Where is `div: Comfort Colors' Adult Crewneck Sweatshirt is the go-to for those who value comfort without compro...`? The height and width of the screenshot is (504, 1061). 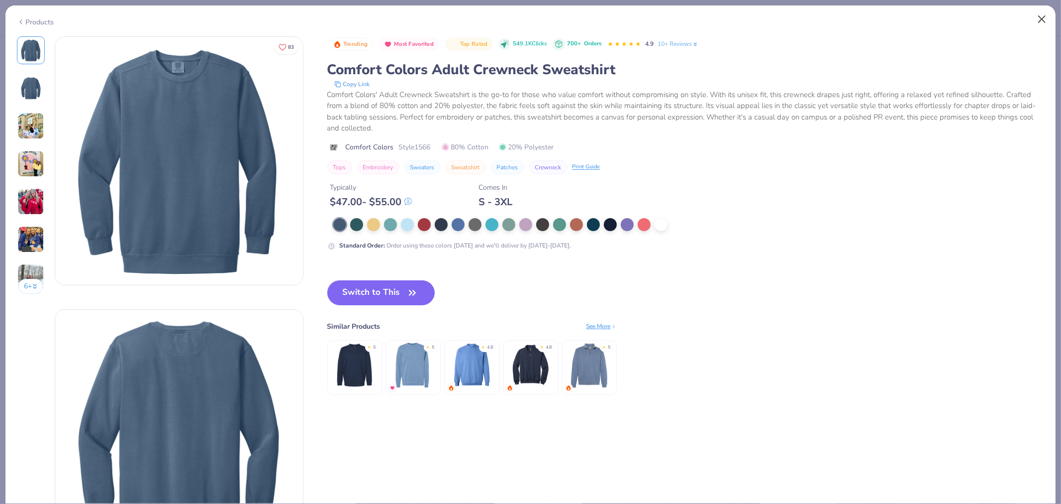 div: Comfort Colors' Adult Crewneck Sweatshirt is the go-to for those who value comfort without compro... is located at coordinates (686, 111).